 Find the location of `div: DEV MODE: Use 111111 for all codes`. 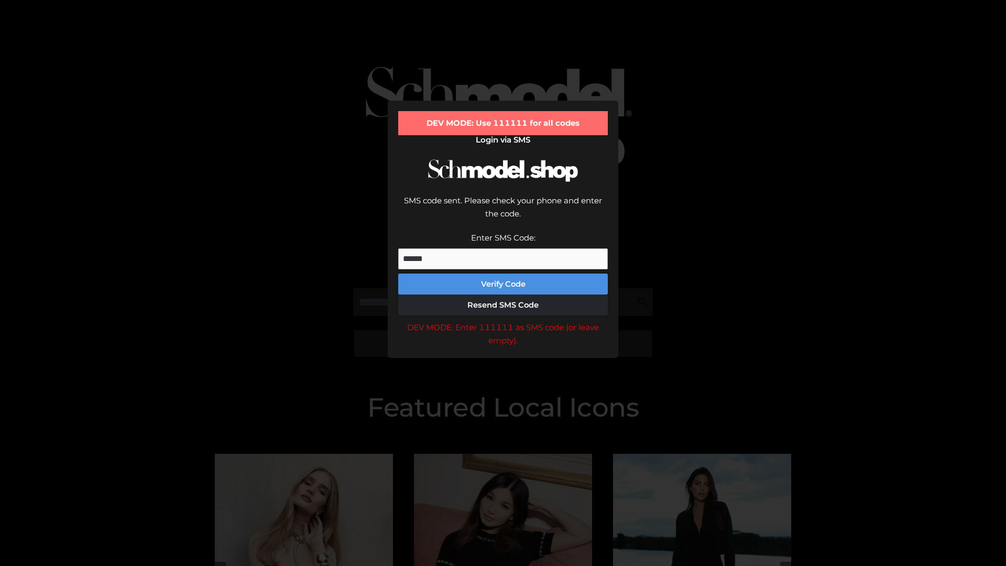

div: DEV MODE: Use 111111 for all codes is located at coordinates (503, 123).